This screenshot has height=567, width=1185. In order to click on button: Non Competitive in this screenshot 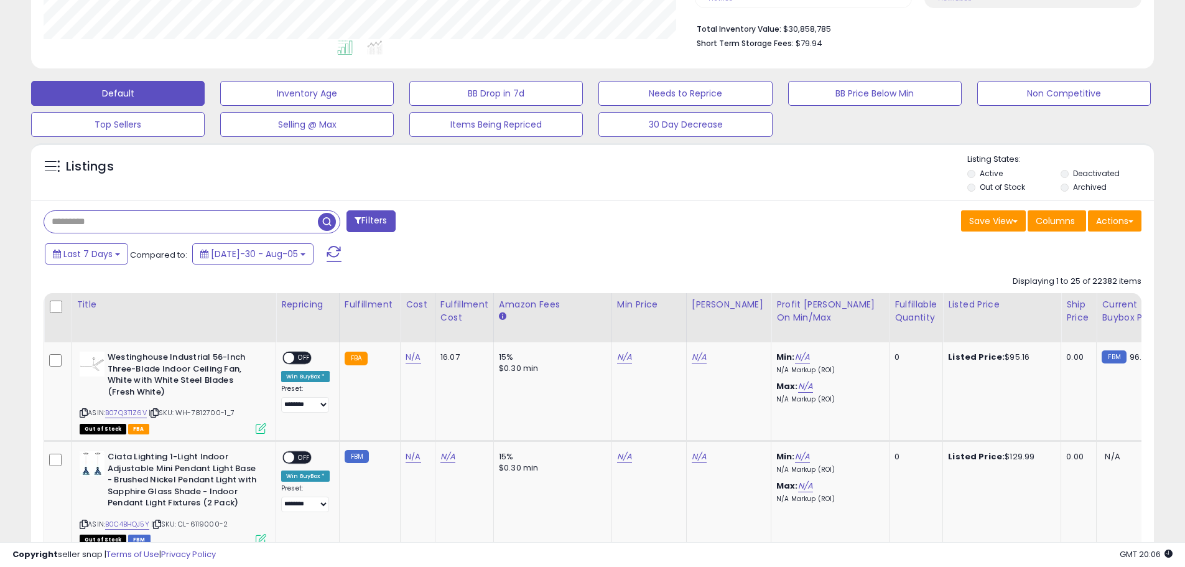, I will do `click(1064, 93)`.